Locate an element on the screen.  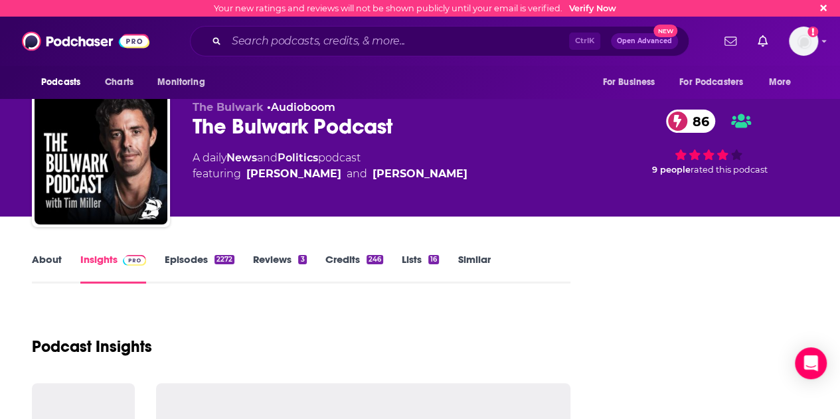
a: Audioboom is located at coordinates (303, 107).